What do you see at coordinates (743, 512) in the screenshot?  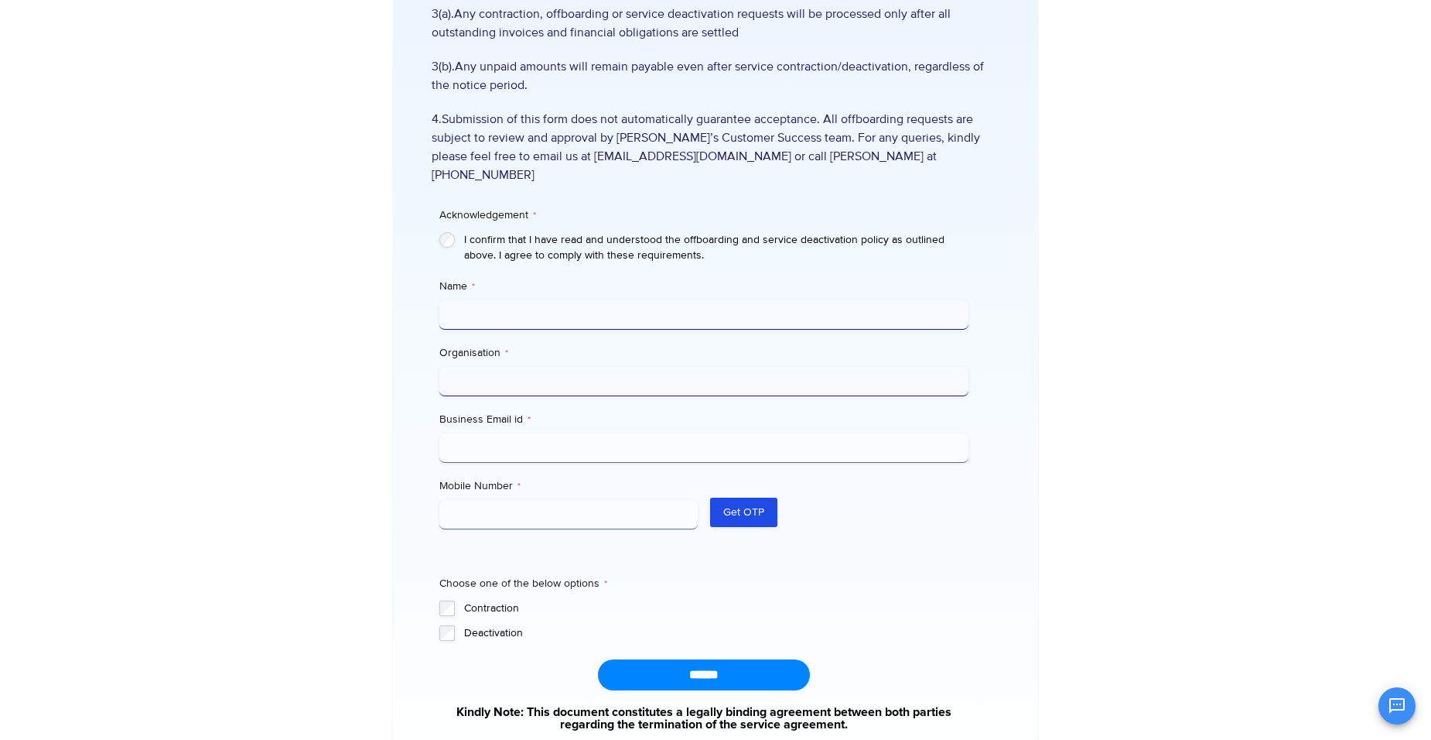 I see `button: Get OTP` at bounding box center [743, 512].